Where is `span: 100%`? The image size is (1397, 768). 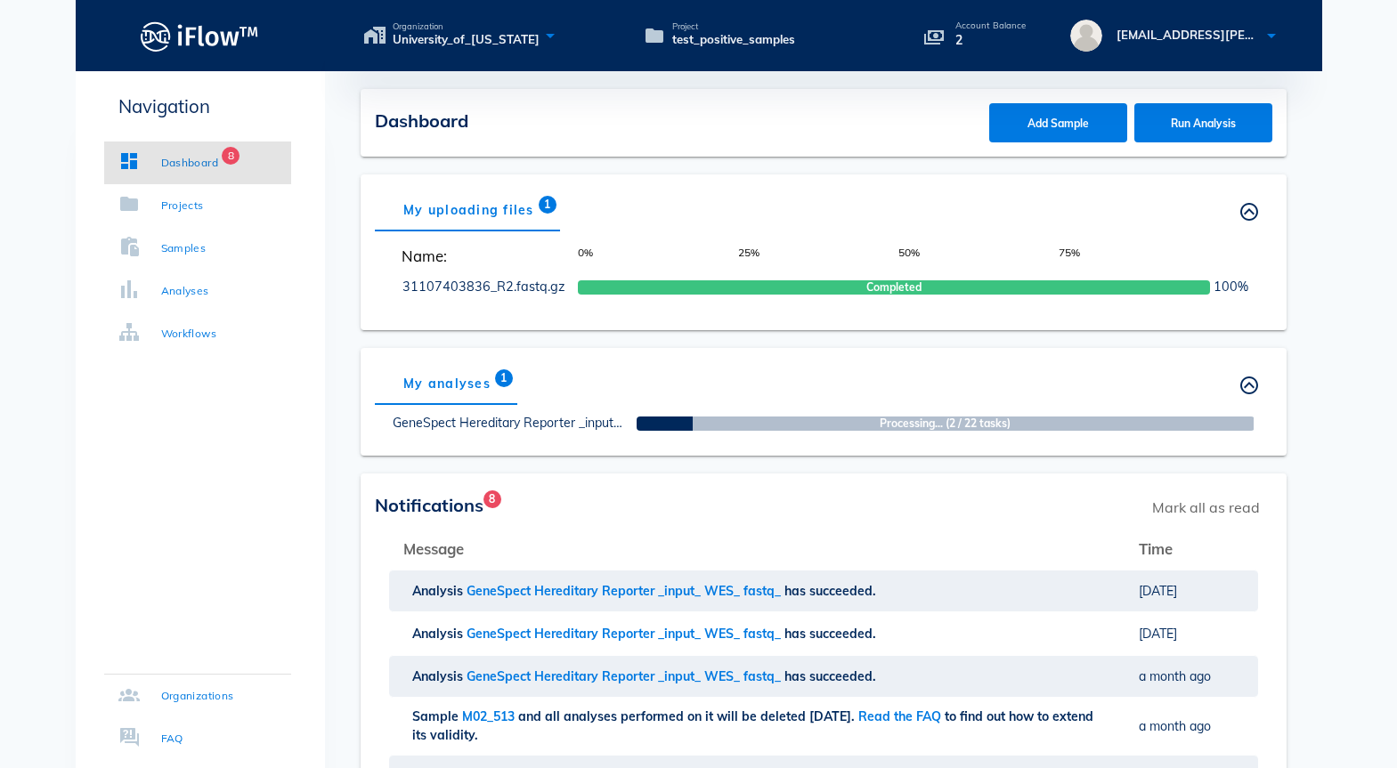 span: 100% is located at coordinates (1230, 288).